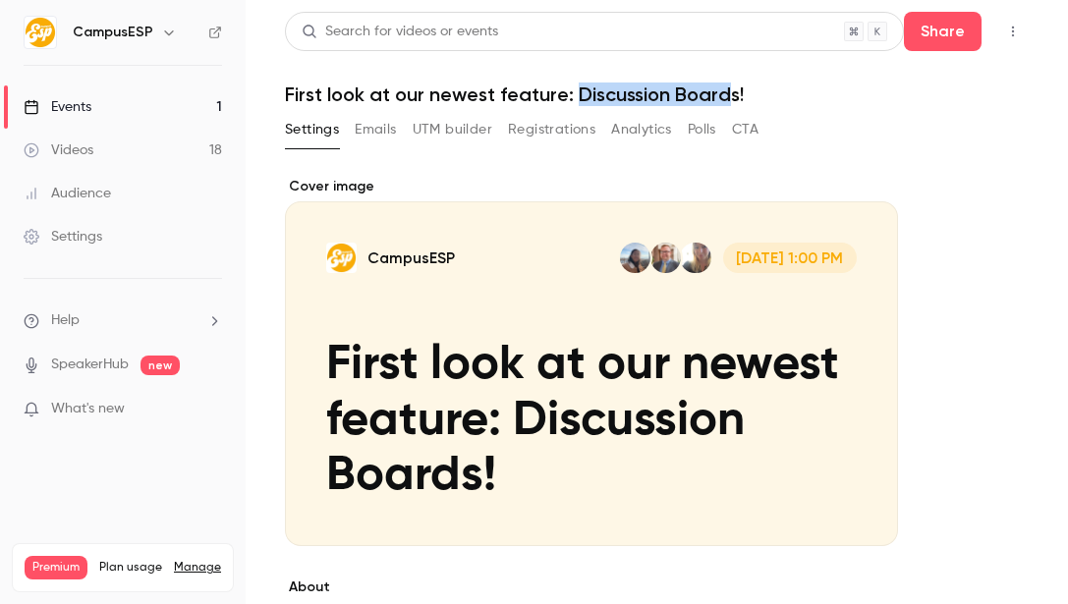  I want to click on button: Settings, so click(312, 130).